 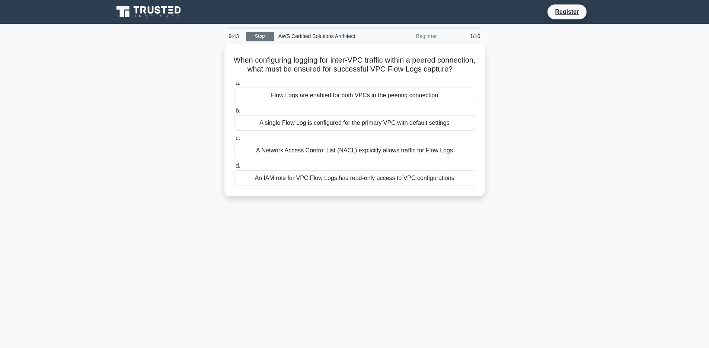 I want to click on div: 9:43, so click(x=235, y=36).